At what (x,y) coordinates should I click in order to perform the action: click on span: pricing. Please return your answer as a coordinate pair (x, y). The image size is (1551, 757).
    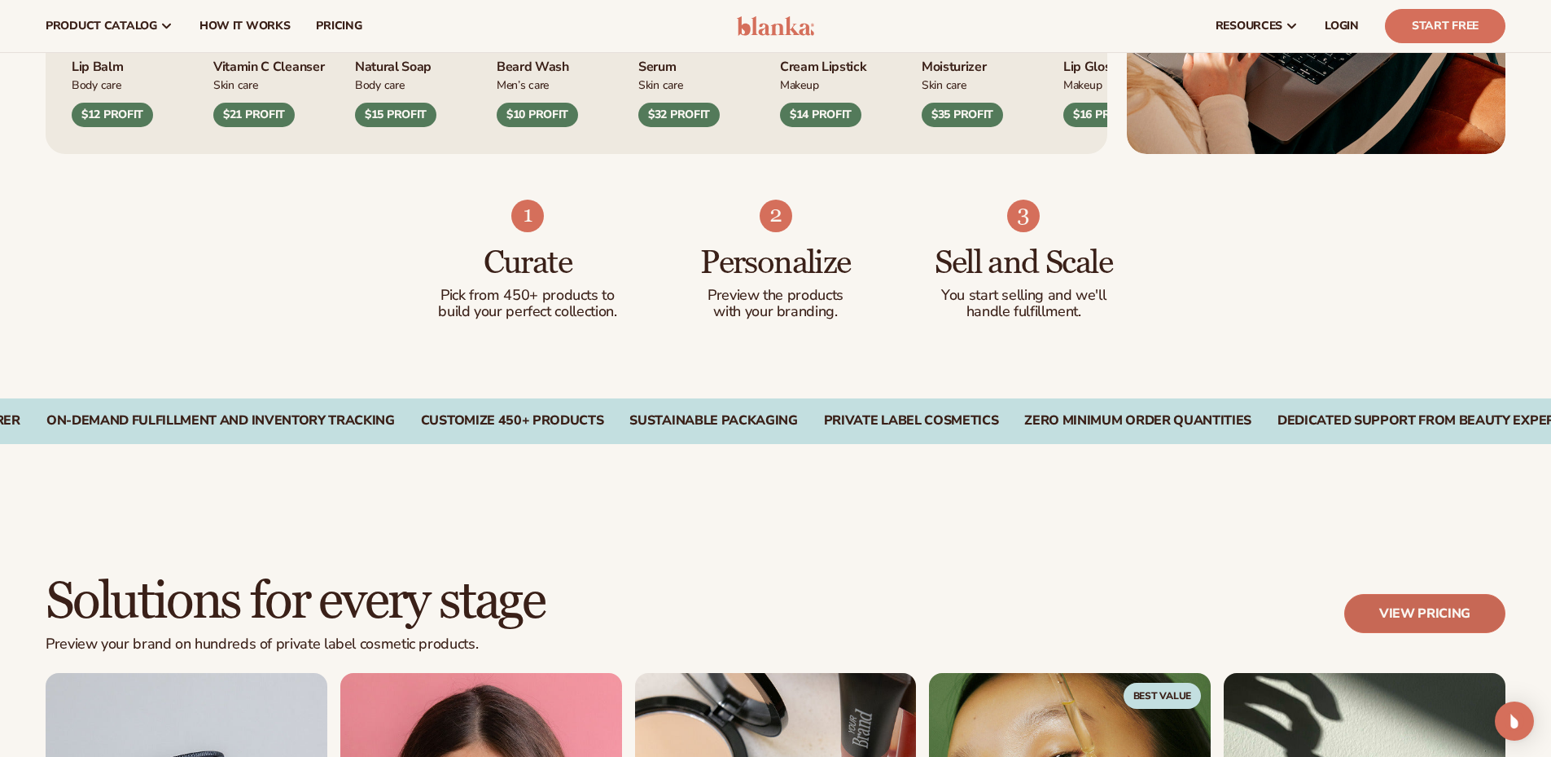
    Looking at the image, I should click on (339, 26).